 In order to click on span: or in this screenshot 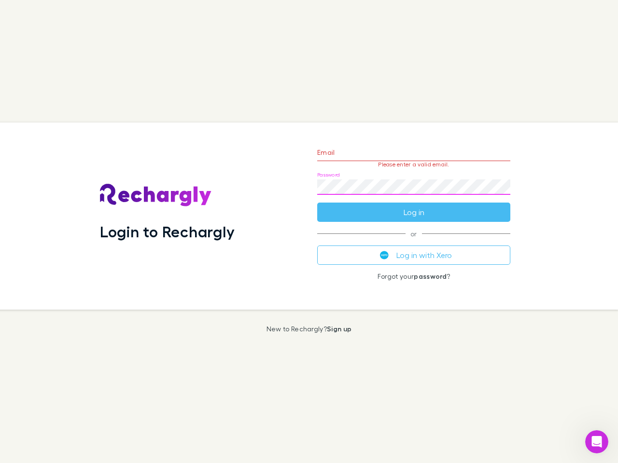, I will do `click(414, 234)`.